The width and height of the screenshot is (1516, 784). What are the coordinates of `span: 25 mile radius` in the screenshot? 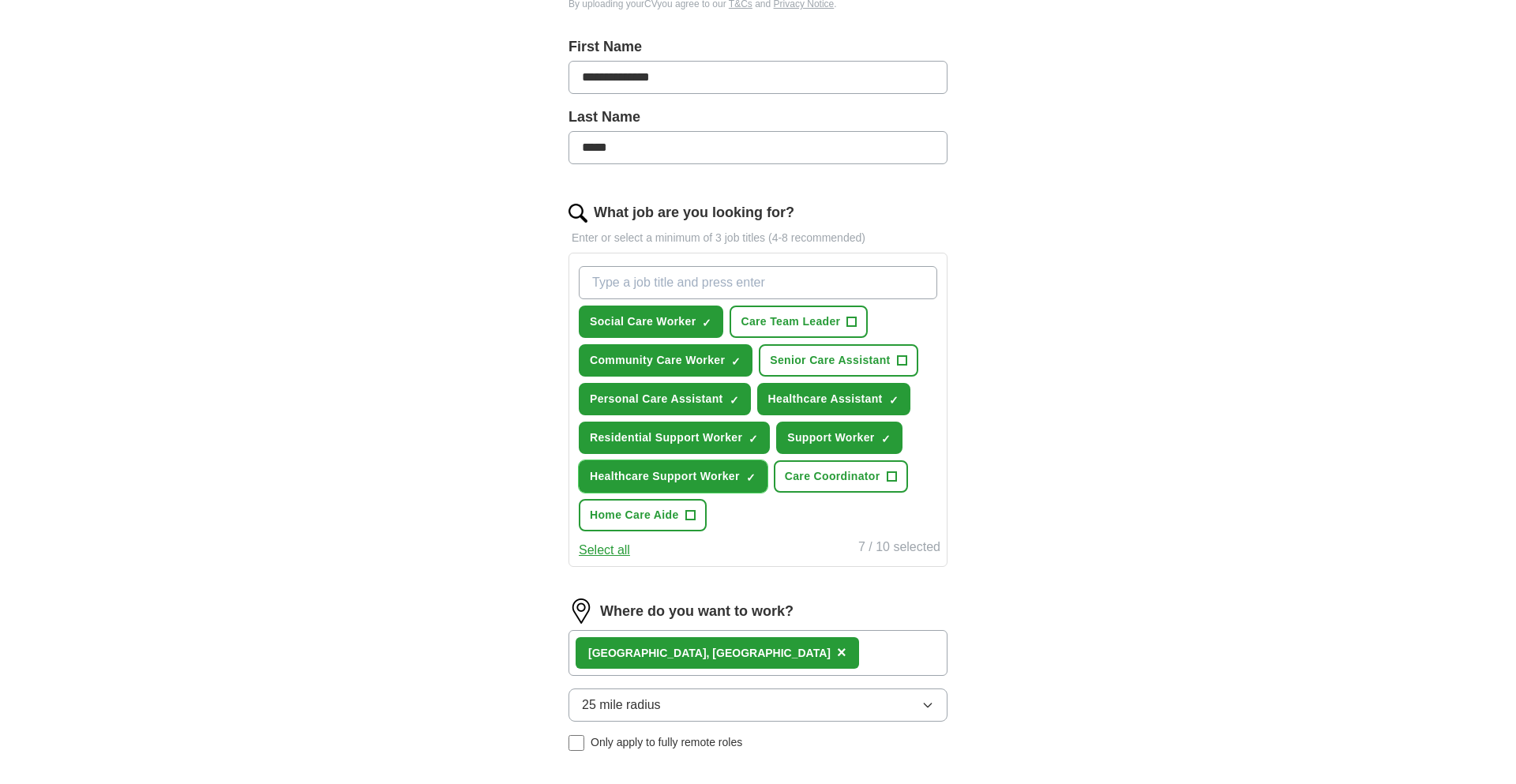 It's located at (621, 705).